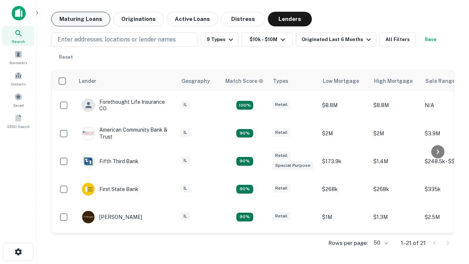 The width and height of the screenshot is (469, 264). What do you see at coordinates (199, 81) in the screenshot?
I see `th: Geography` at bounding box center [199, 81].